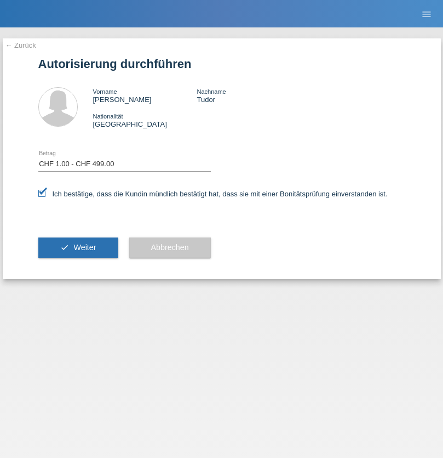  What do you see at coordinates (84, 247) in the screenshot?
I see `span: Weiter` at bounding box center [84, 247].